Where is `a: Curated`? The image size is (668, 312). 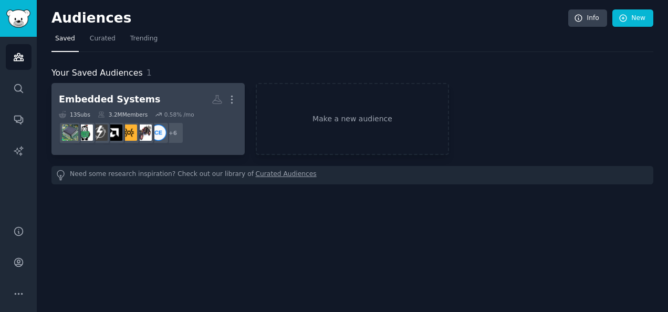
a: Curated is located at coordinates (102, 41).